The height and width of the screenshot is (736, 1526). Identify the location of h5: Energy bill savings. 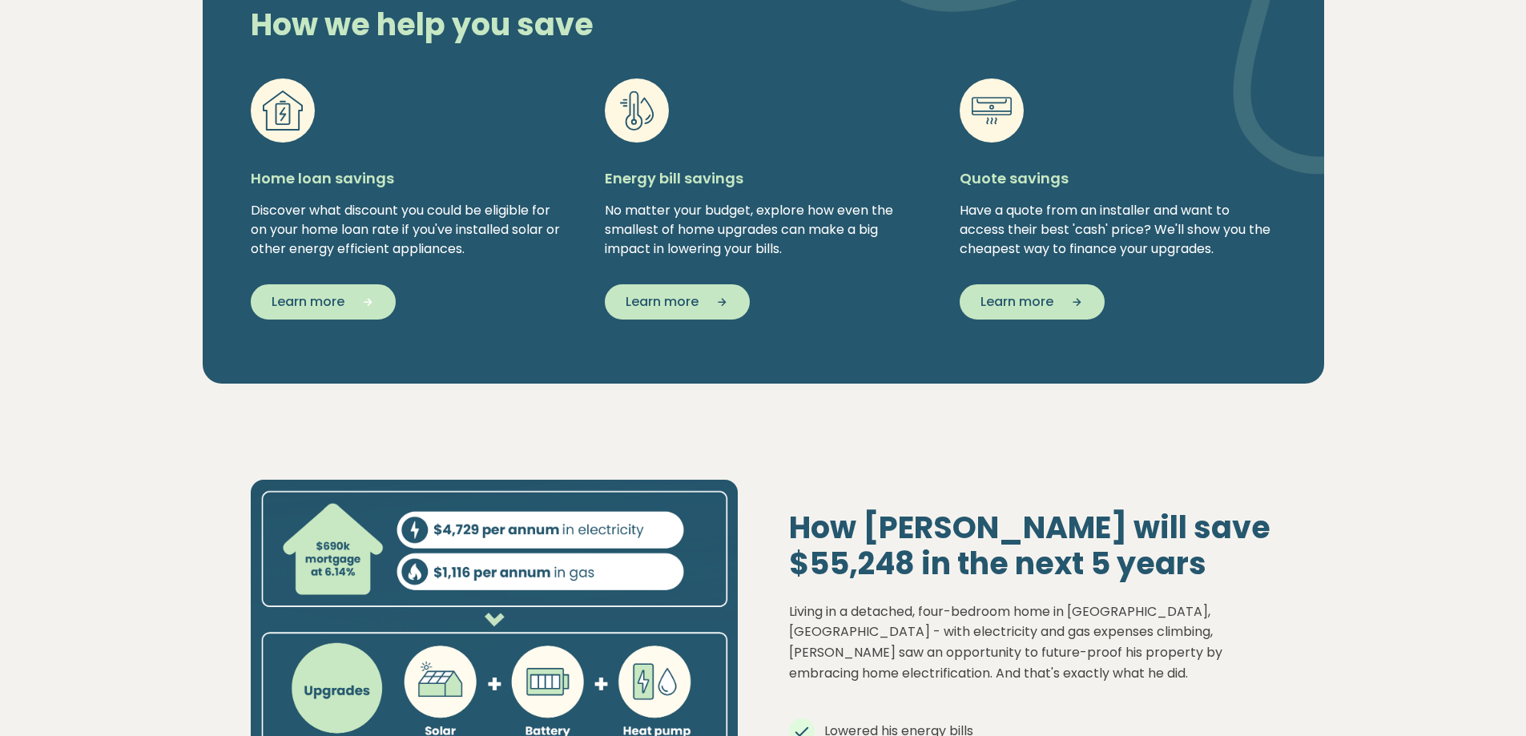
(763, 178).